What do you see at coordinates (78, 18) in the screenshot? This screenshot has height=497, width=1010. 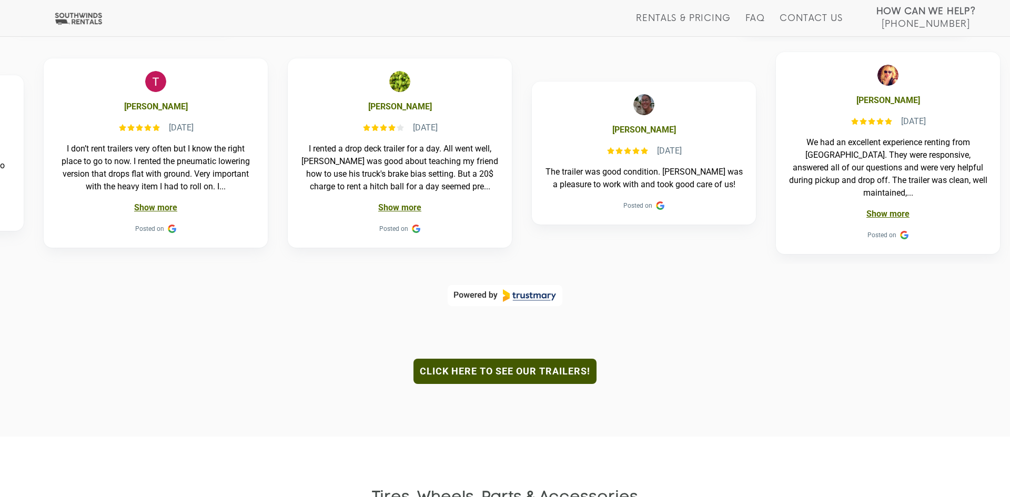 I see `img: Southwinds Rentals Logo` at bounding box center [78, 18].